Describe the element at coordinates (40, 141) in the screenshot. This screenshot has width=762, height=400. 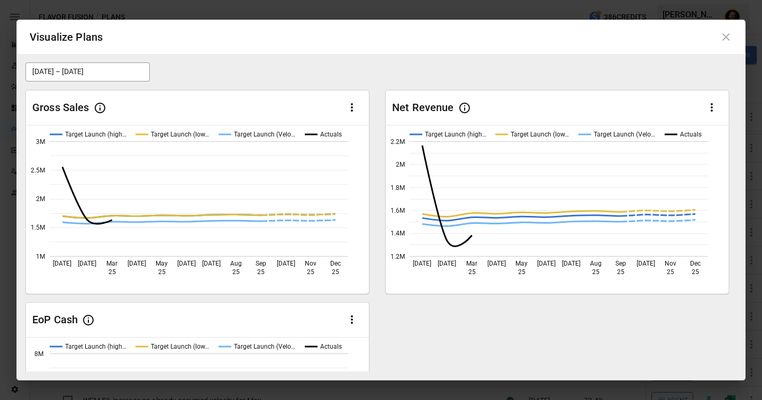
I see `text: 3M` at that location.